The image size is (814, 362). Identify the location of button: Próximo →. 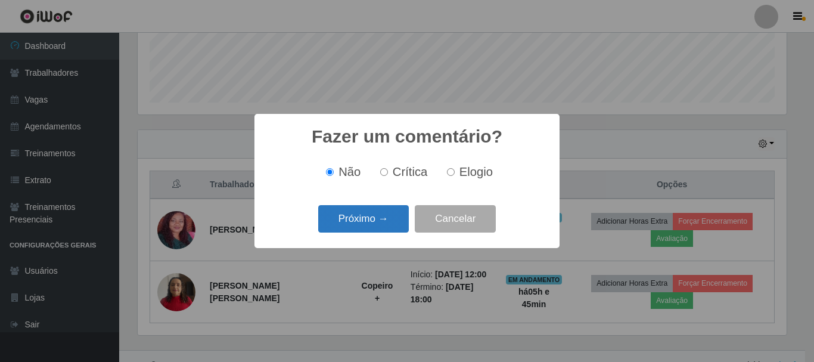
(364, 219).